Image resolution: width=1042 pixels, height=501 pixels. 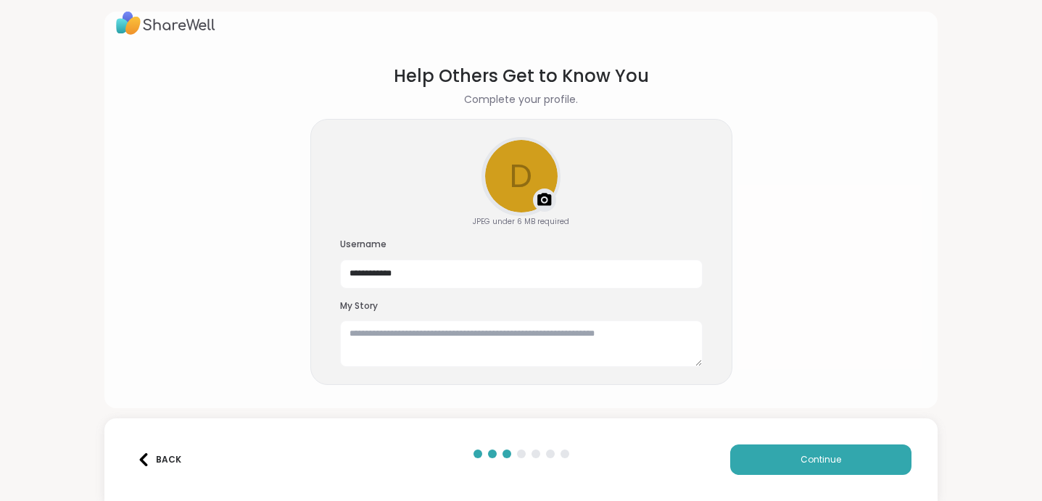 What do you see at coordinates (521, 99) in the screenshot?
I see `h2: Complete your profile.` at bounding box center [521, 99].